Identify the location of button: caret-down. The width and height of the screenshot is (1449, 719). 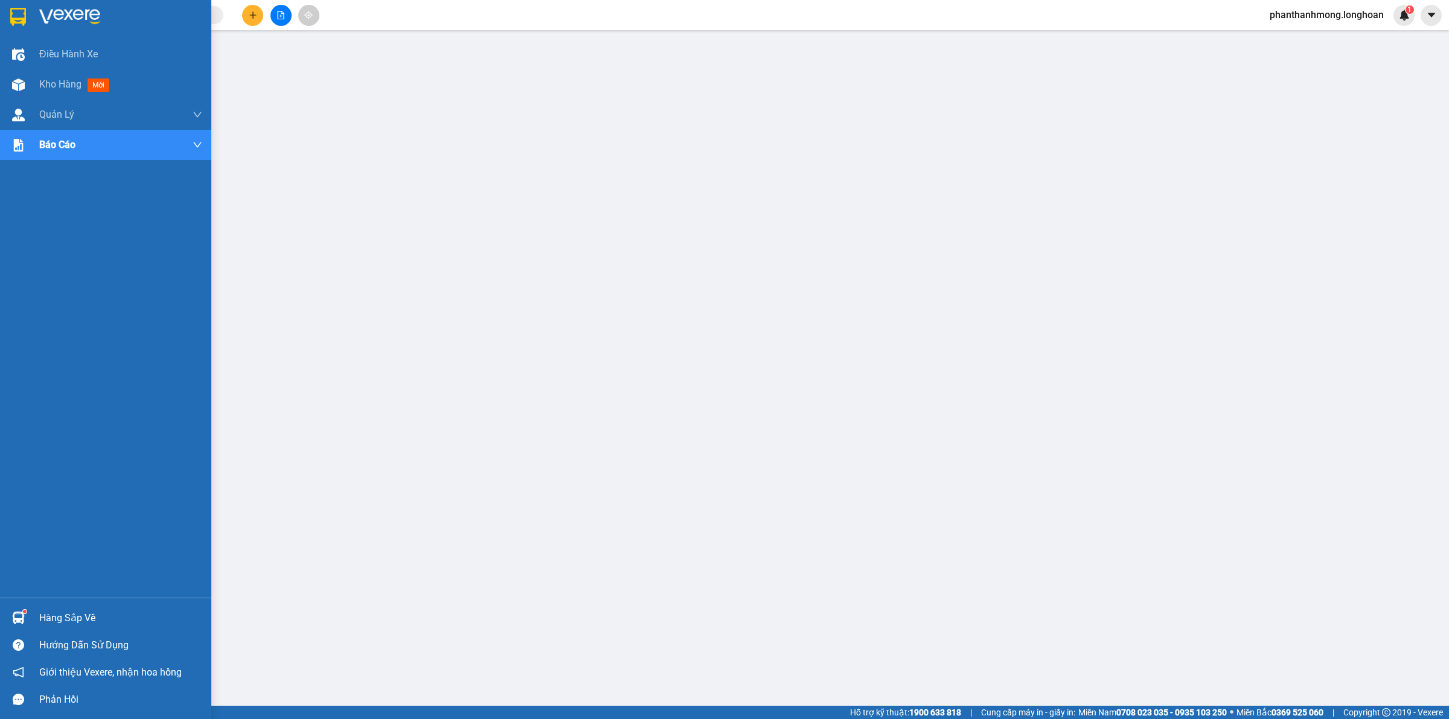
(1431, 15).